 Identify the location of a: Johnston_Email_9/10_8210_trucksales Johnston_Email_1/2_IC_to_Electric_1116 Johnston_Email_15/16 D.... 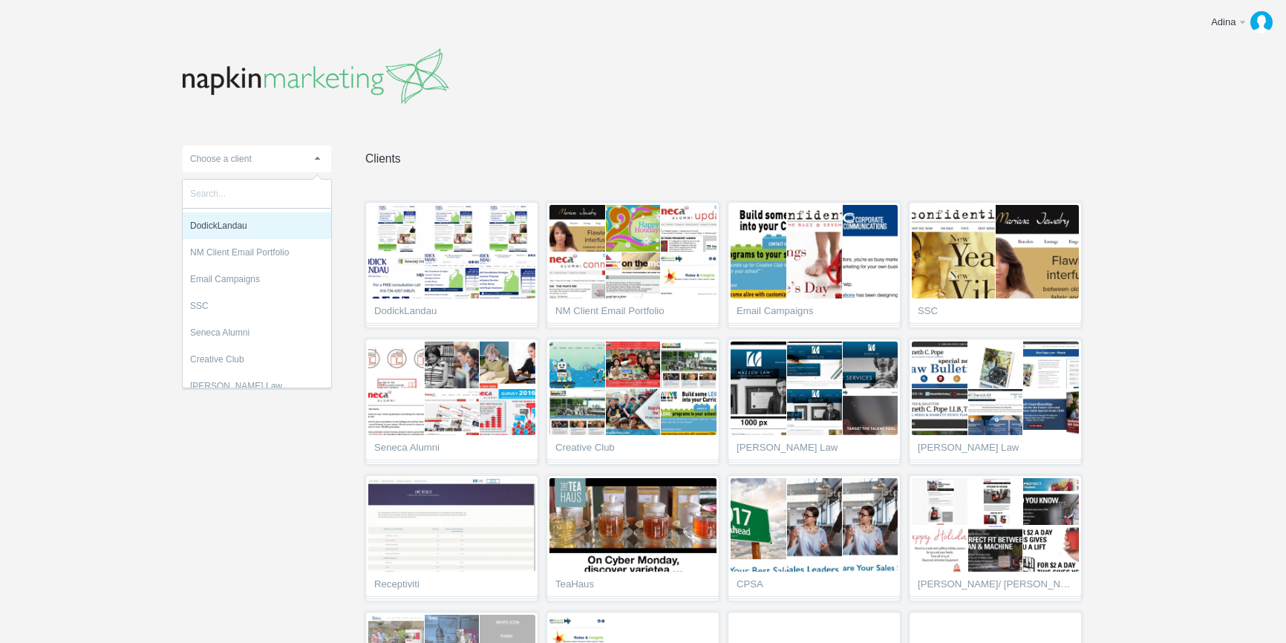
(995, 538).